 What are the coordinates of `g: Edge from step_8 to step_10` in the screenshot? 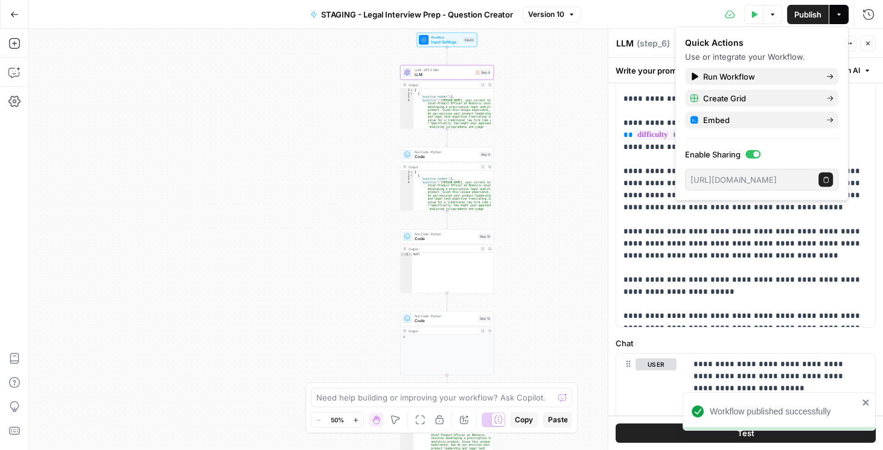 It's located at (447, 220).